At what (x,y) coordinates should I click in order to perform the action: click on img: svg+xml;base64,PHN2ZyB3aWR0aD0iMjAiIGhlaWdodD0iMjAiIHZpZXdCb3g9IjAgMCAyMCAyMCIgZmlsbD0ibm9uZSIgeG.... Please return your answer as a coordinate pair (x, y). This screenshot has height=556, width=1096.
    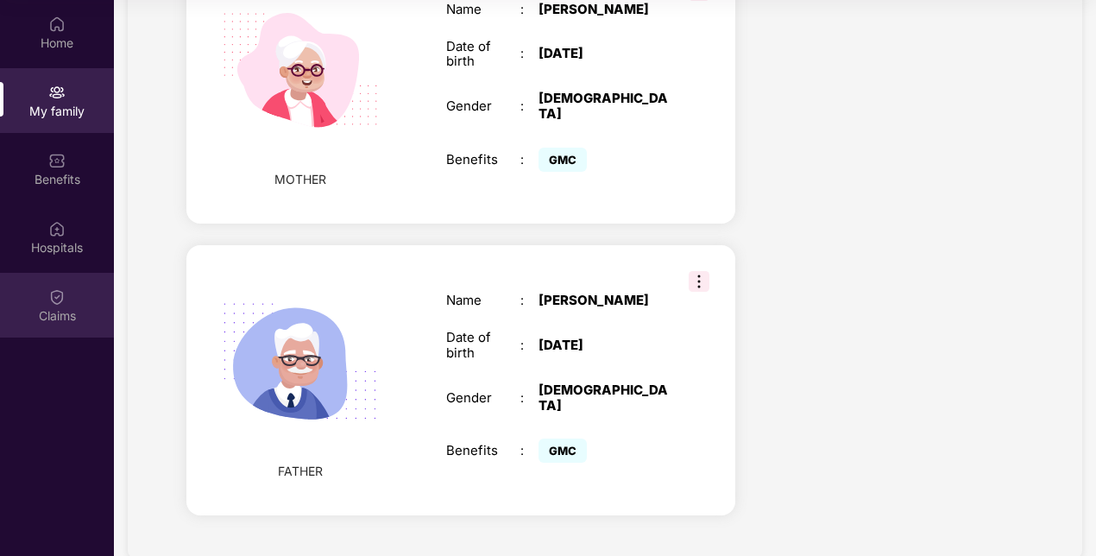
    Looking at the image, I should click on (57, 92).